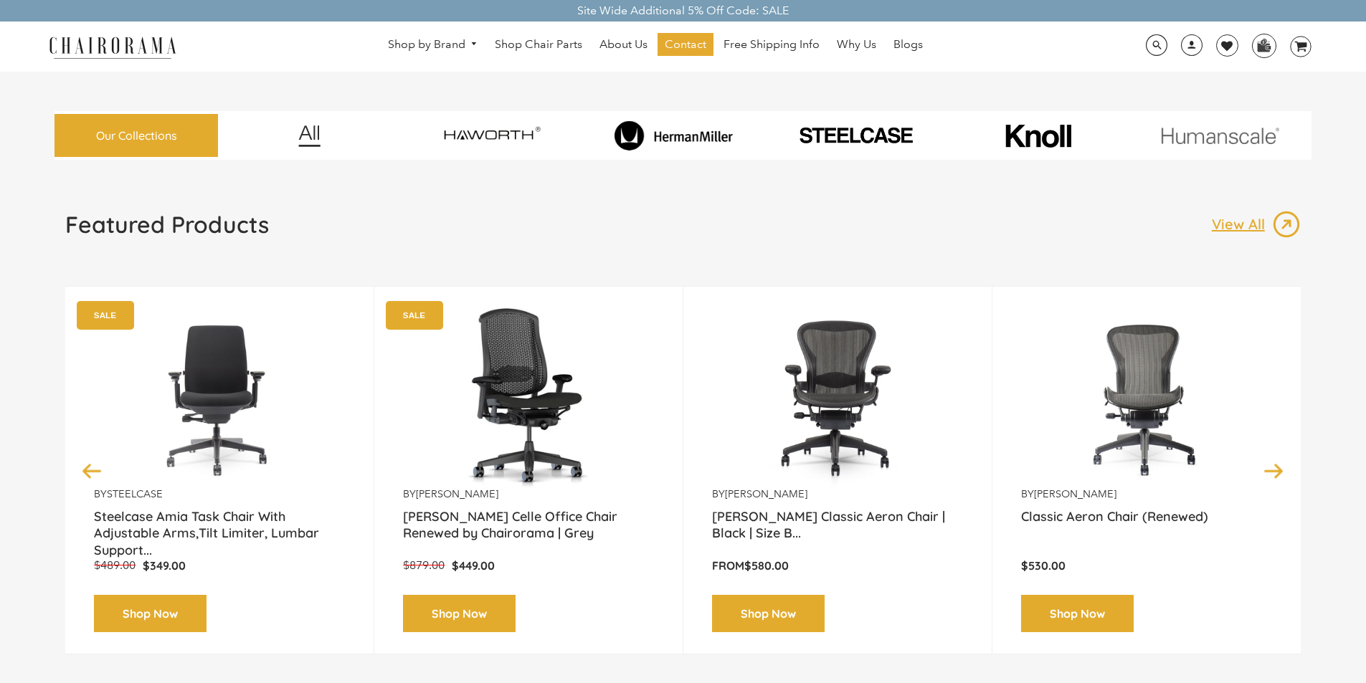 This screenshot has height=683, width=1366. Describe the element at coordinates (1219, 135) in the screenshot. I see `img: image_11.png` at that location.